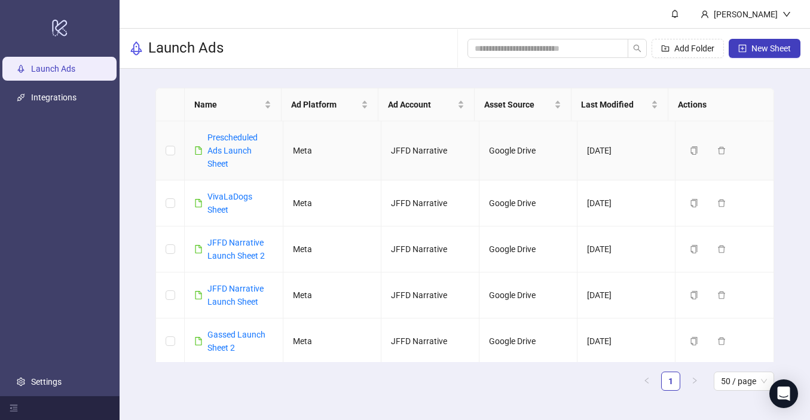 Image resolution: width=810 pixels, height=420 pixels. I want to click on span: Add Folder, so click(694, 48).